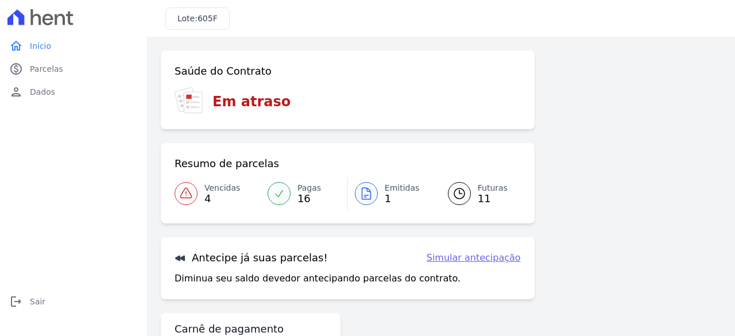 Image resolution: width=735 pixels, height=336 pixels. I want to click on i: home, so click(16, 46).